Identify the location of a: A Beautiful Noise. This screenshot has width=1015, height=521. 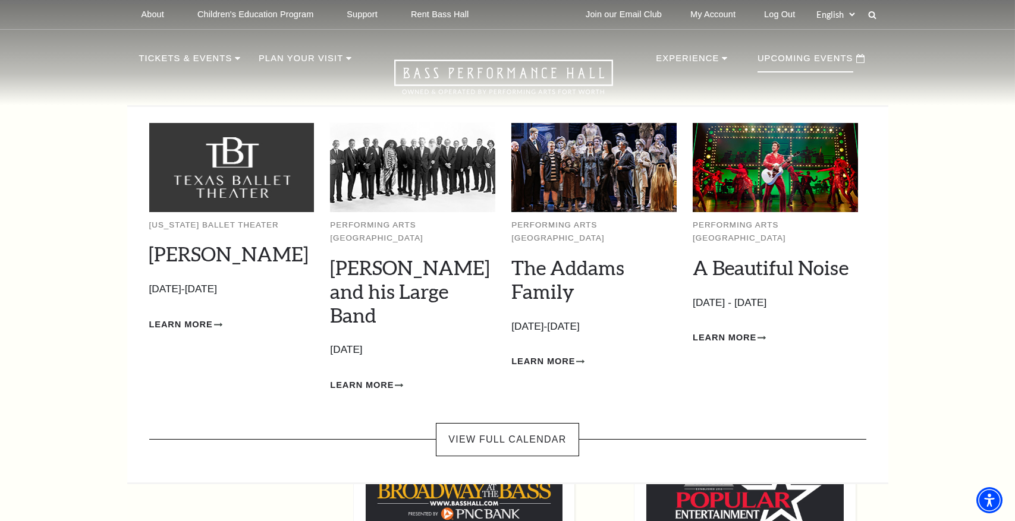
(770, 267).